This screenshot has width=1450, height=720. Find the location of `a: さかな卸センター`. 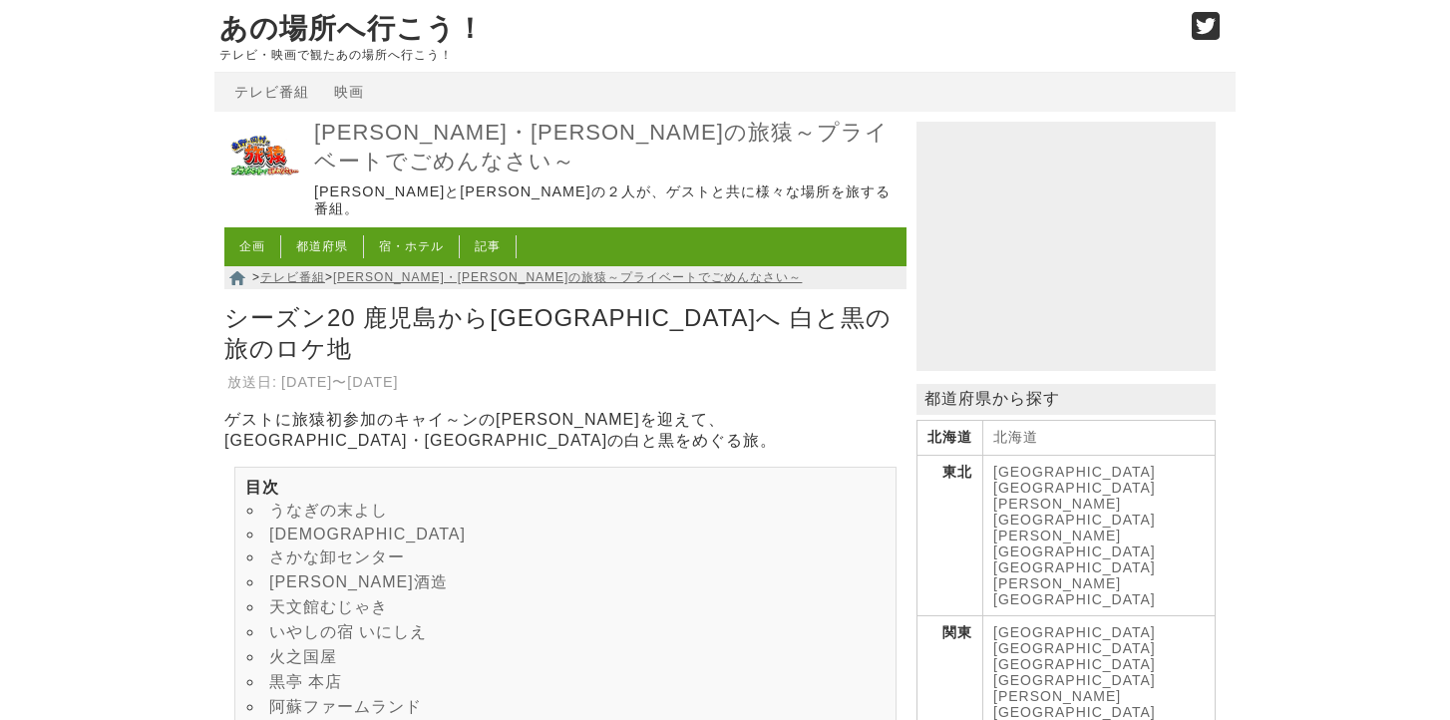

a: さかな卸センター is located at coordinates (337, 557).